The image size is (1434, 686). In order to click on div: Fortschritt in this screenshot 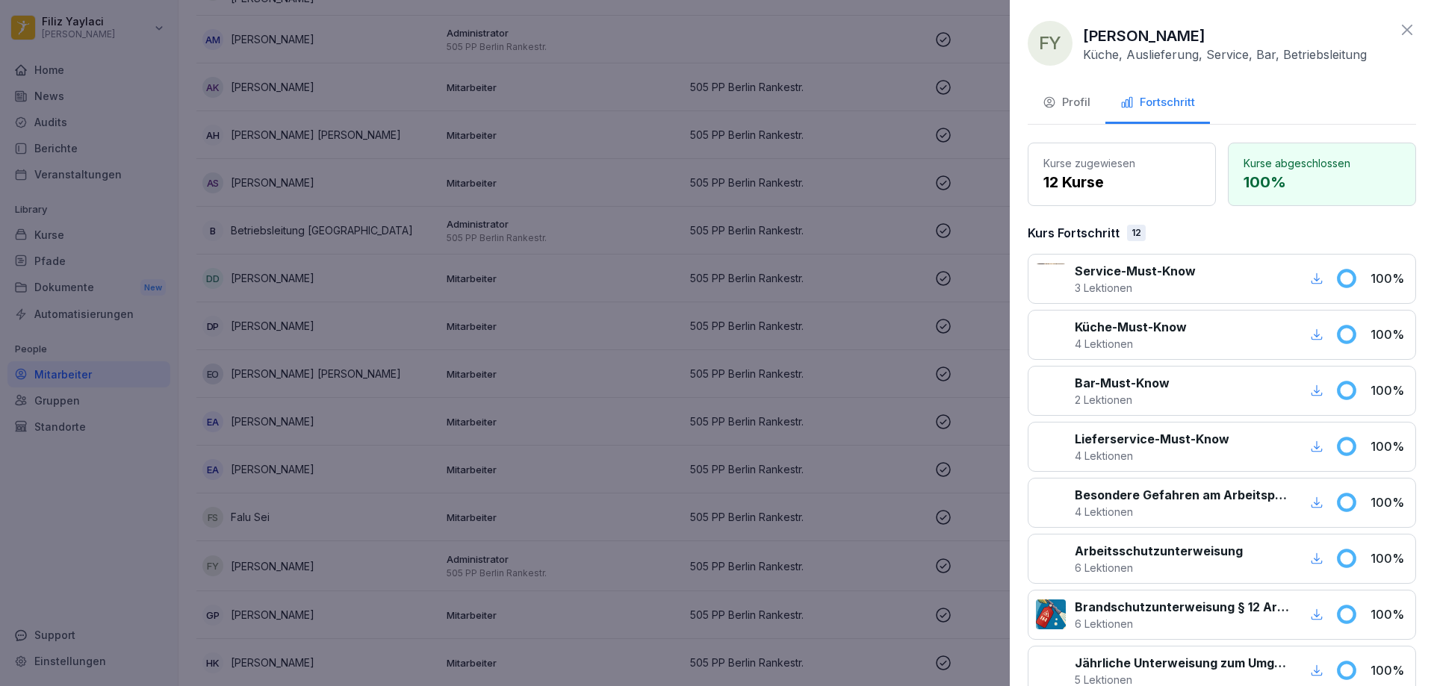, I will do `click(1157, 102)`.